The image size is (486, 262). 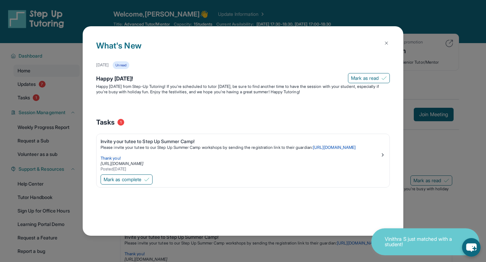 I want to click on span: 1, so click(x=121, y=122).